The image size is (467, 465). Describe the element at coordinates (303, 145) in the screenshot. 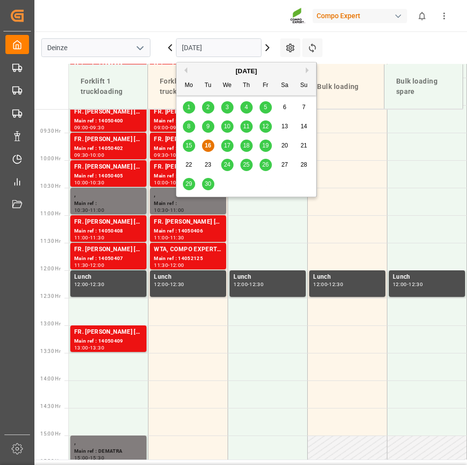

I see `span: 21` at that location.